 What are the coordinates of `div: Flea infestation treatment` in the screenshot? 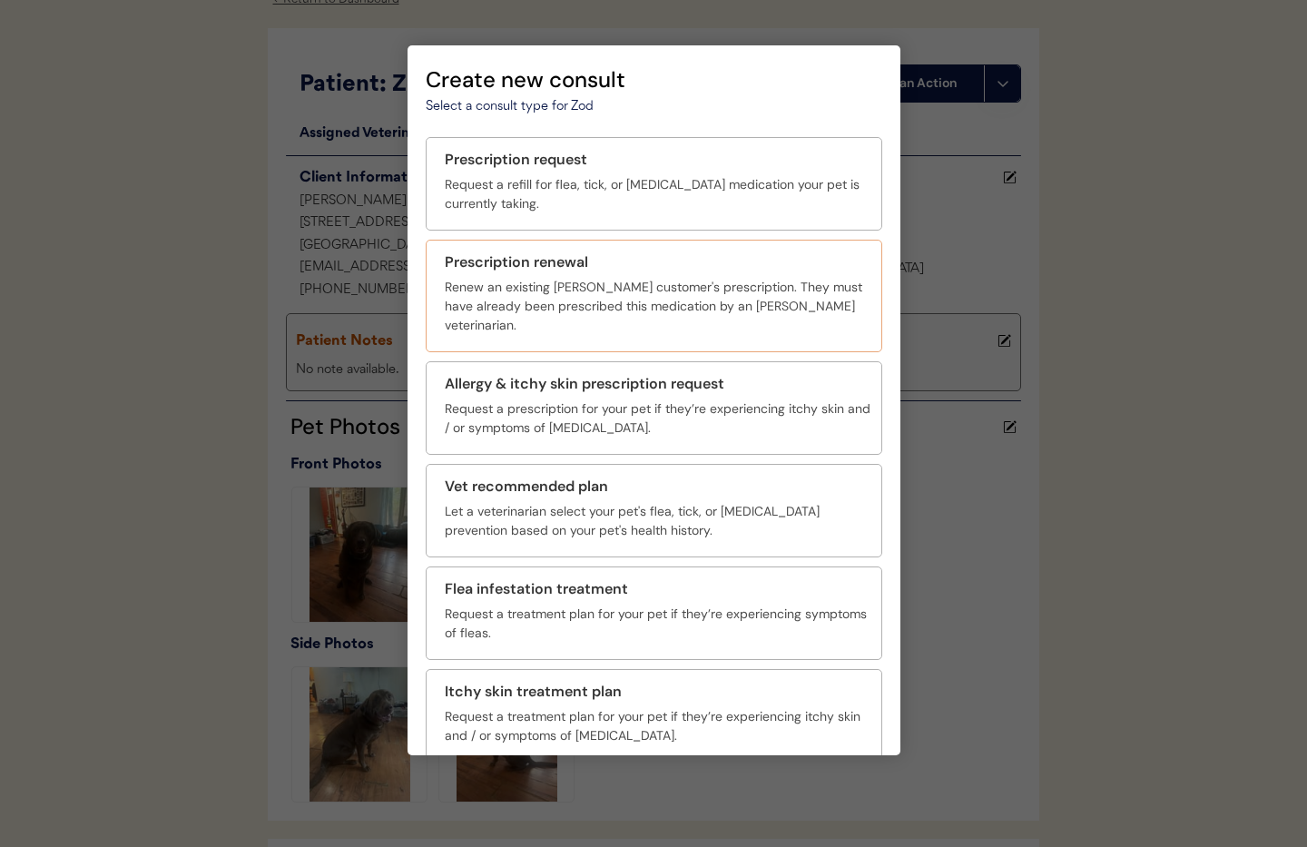 It's located at (536, 589).